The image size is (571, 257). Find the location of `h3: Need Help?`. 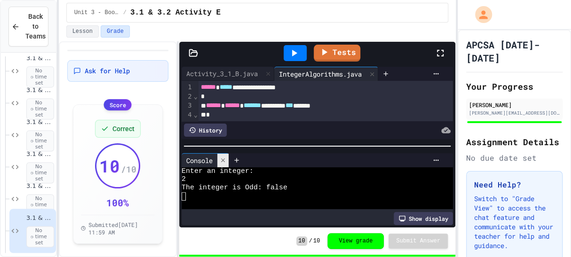

h3: Need Help? is located at coordinates (514, 185).